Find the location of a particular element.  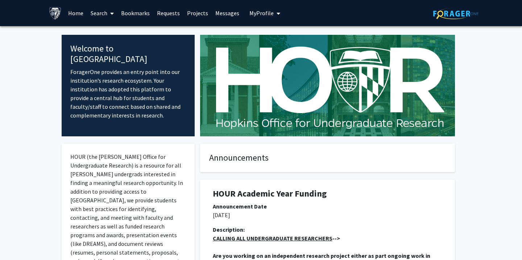

a: Messages is located at coordinates (227, 13).